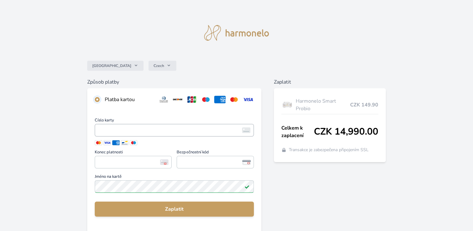 Image resolution: width=473 pixels, height=231 pixels. What do you see at coordinates (129, 99) in the screenshot?
I see `div: Platba kartou` at bounding box center [129, 99].